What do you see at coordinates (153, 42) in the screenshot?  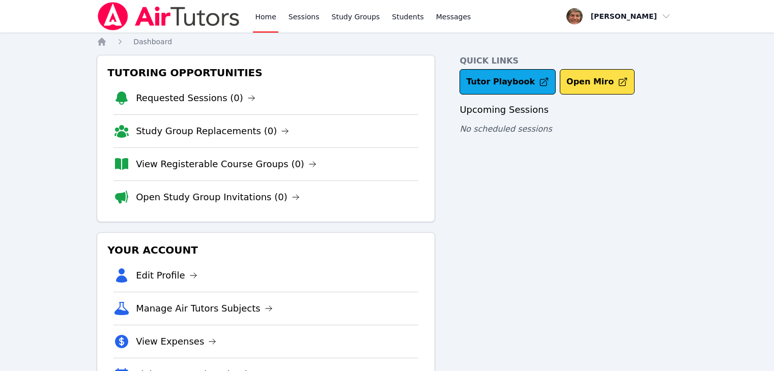 I see `span: Dashboard` at bounding box center [153, 42].